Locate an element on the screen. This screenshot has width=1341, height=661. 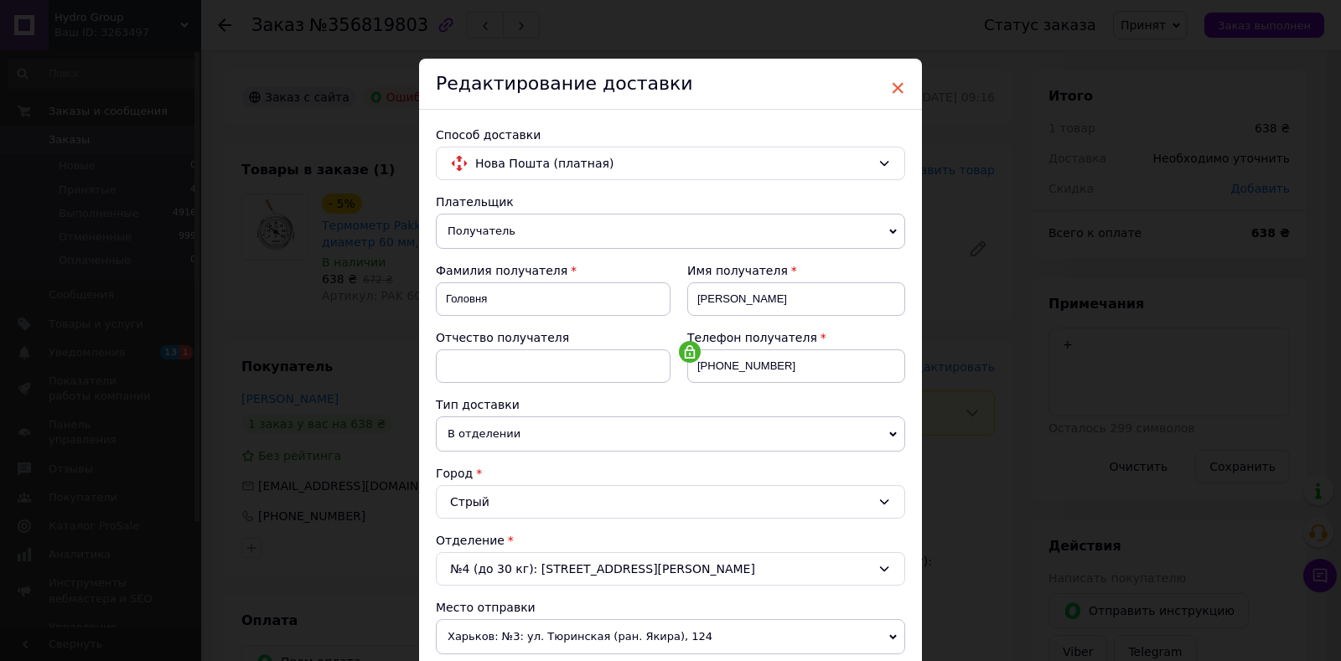
span: В отделении is located at coordinates (671, 434).